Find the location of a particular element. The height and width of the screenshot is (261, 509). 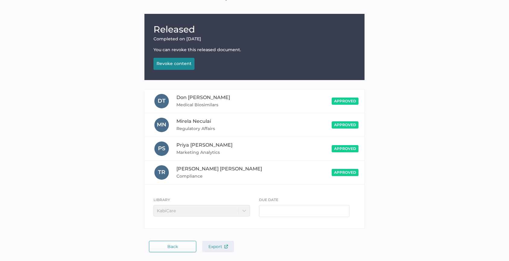

button: Revoke content is located at coordinates (174, 64).